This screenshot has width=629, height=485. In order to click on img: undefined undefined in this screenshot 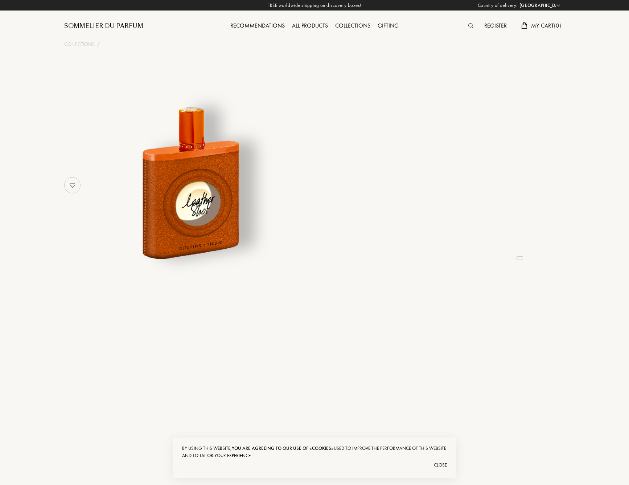, I will do `click(189, 182)`.